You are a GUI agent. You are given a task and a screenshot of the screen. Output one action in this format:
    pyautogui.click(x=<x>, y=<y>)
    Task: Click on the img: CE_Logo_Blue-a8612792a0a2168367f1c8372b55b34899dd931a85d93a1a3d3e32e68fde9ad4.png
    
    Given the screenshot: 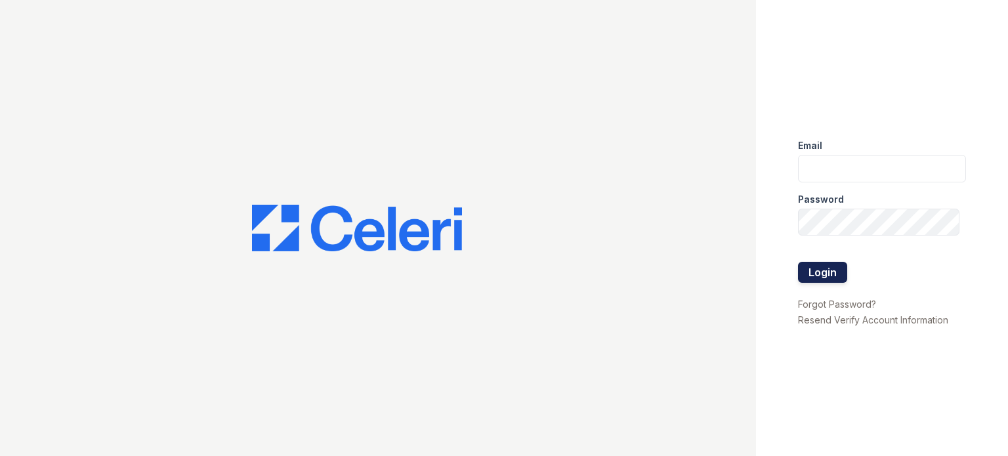 What is the action you would take?
    pyautogui.click(x=357, y=228)
    